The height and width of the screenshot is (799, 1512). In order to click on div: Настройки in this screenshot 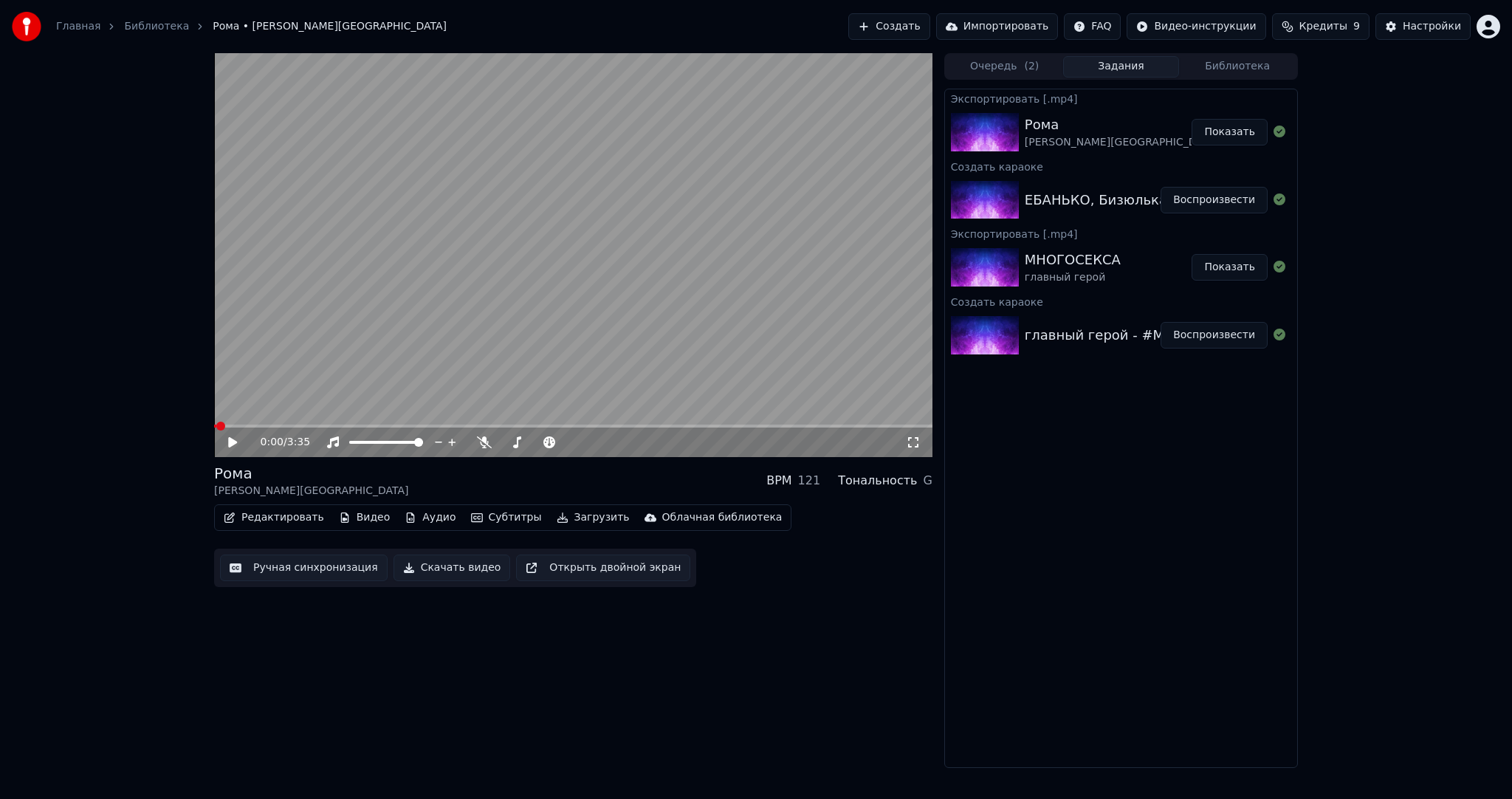, I will do `click(1432, 27)`.